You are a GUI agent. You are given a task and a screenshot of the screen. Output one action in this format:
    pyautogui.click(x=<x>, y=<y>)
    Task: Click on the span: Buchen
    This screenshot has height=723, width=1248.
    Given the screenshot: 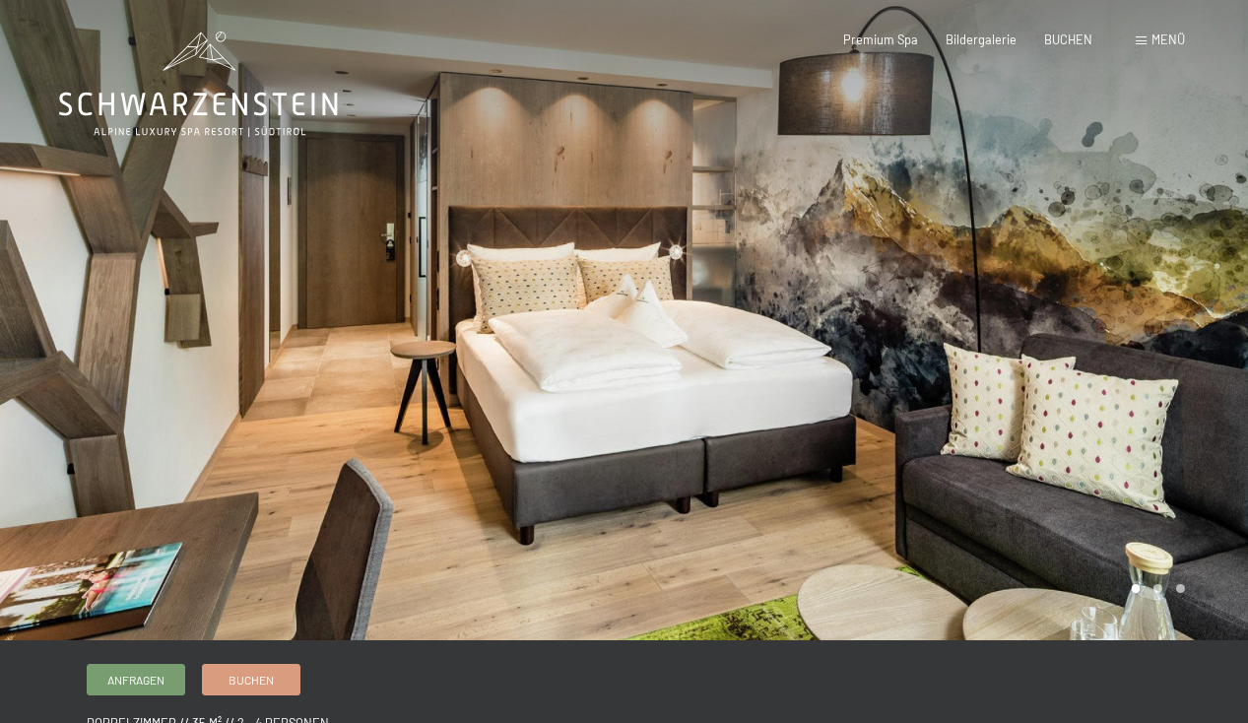 What is the action you would take?
    pyautogui.click(x=251, y=680)
    